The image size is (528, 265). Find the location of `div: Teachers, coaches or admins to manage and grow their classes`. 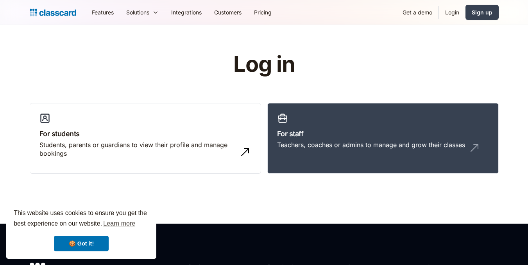

div: Teachers, coaches or admins to manage and grow their classes is located at coordinates (371, 145).